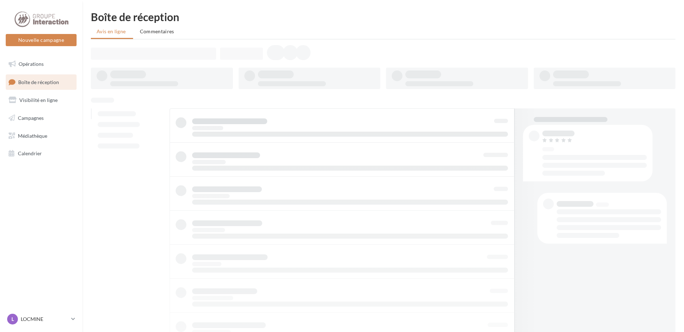 The width and height of the screenshot is (684, 332). What do you see at coordinates (41, 136) in the screenshot?
I see `a: Médiathèque` at bounding box center [41, 136].